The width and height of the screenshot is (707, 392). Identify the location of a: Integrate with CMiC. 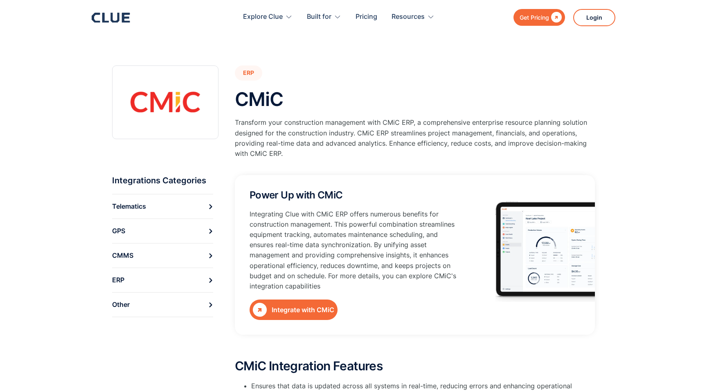
(293, 310).